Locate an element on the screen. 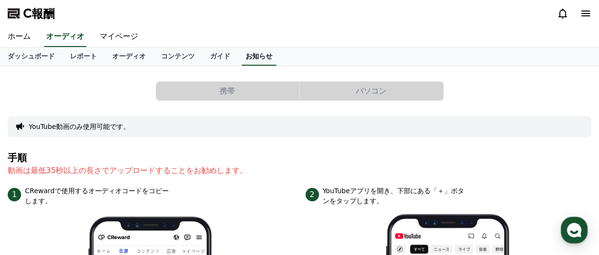 This screenshot has height=255, width=599. font: 2 is located at coordinates (312, 194).